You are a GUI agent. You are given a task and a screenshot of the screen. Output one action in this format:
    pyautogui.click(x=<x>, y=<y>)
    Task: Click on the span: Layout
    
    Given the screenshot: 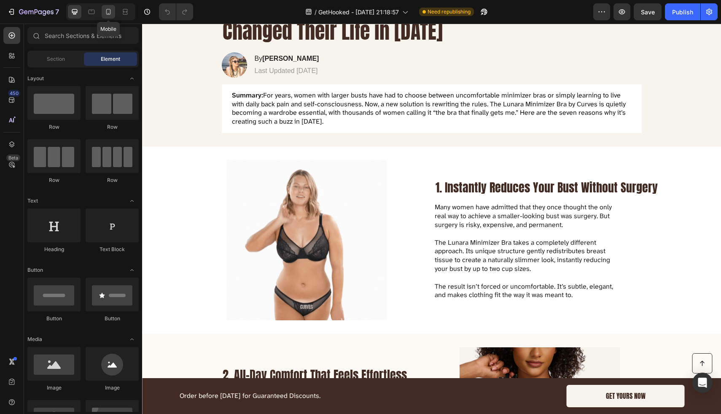 What is the action you would take?
    pyautogui.click(x=35, y=78)
    